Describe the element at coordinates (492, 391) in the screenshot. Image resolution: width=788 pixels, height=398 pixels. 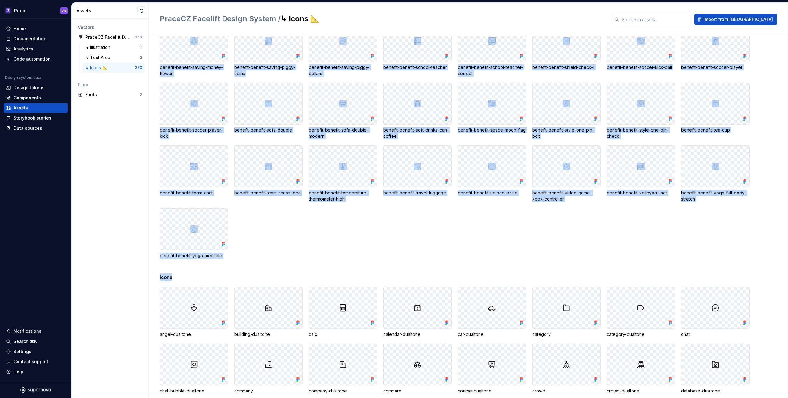
I see `div: course-dualtone` at that location.